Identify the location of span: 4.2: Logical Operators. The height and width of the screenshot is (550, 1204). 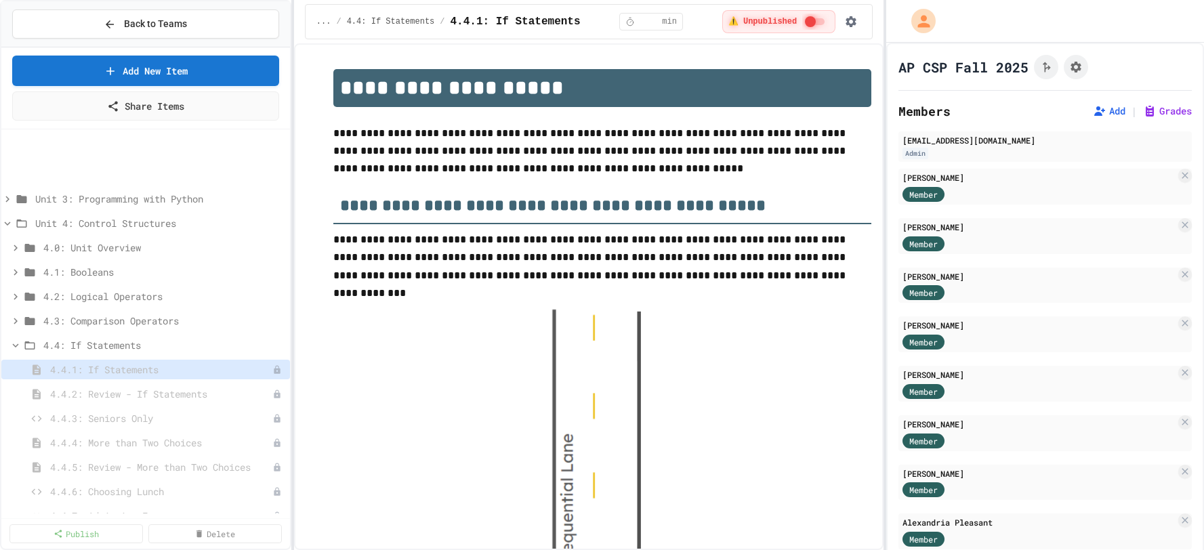
(164, 296).